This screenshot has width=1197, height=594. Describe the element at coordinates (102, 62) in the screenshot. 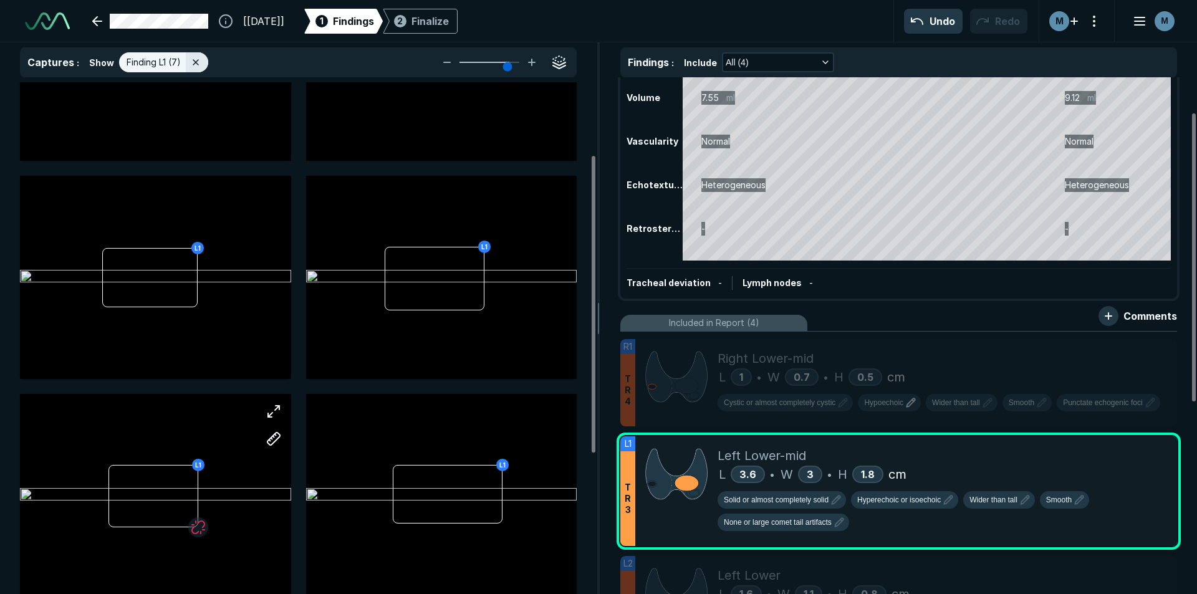

I see `span: Show` at that location.